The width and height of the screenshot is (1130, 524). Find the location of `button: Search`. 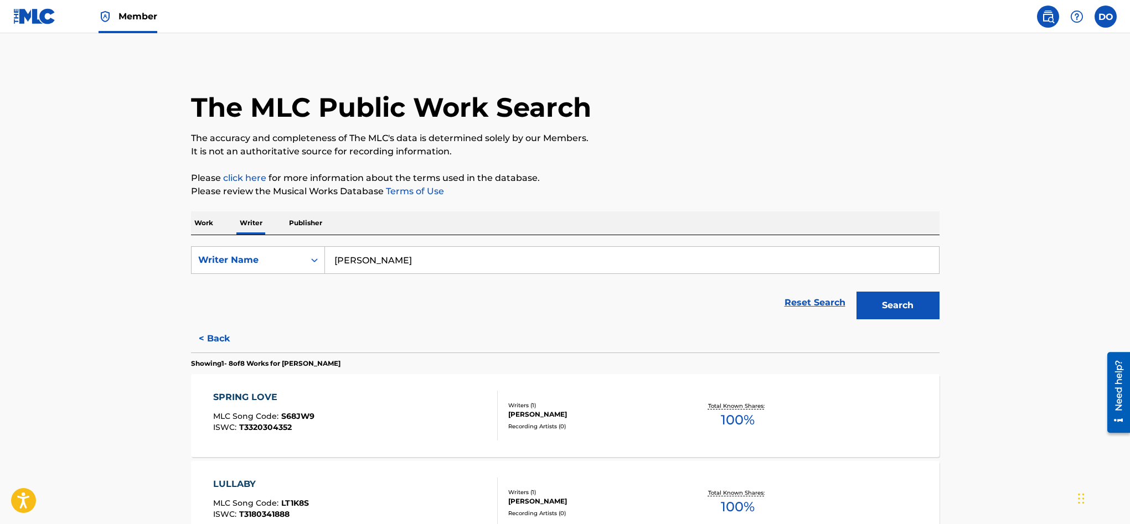

button: Search is located at coordinates (898, 306).